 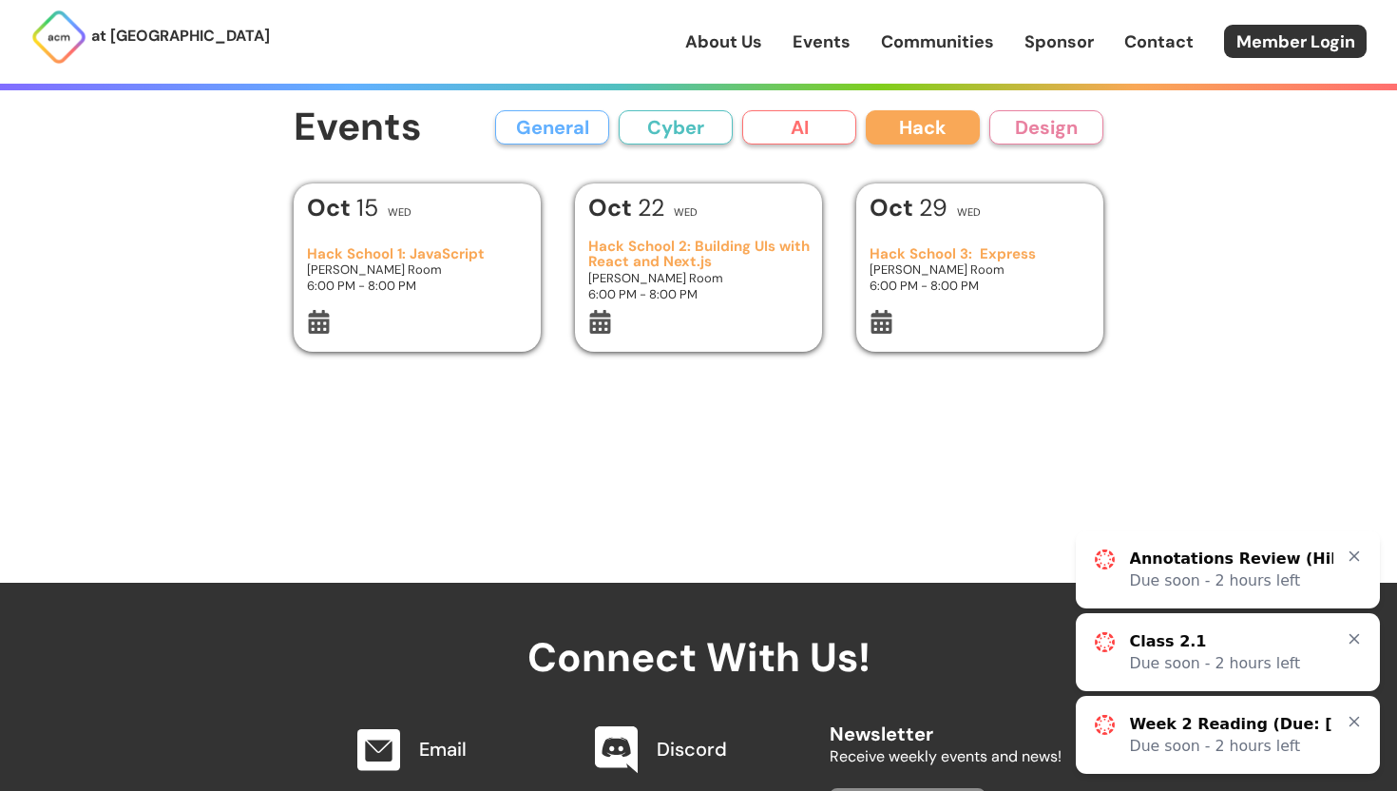 What do you see at coordinates (699, 254) in the screenshot?
I see `h3: Hack School 2: Building UIs with React and Next.js` at bounding box center [699, 254].